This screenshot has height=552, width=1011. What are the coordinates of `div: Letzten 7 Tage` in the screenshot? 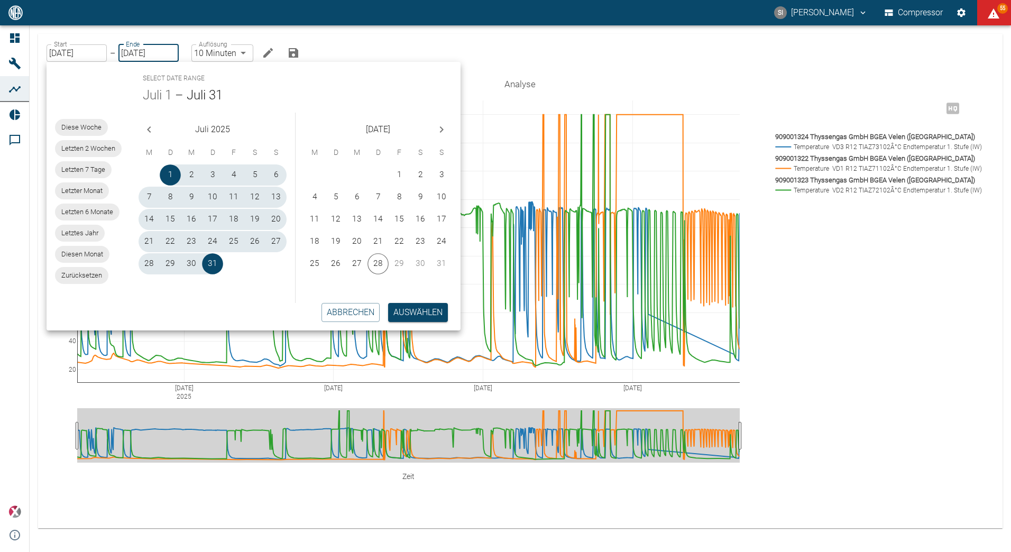 It's located at (83, 170).